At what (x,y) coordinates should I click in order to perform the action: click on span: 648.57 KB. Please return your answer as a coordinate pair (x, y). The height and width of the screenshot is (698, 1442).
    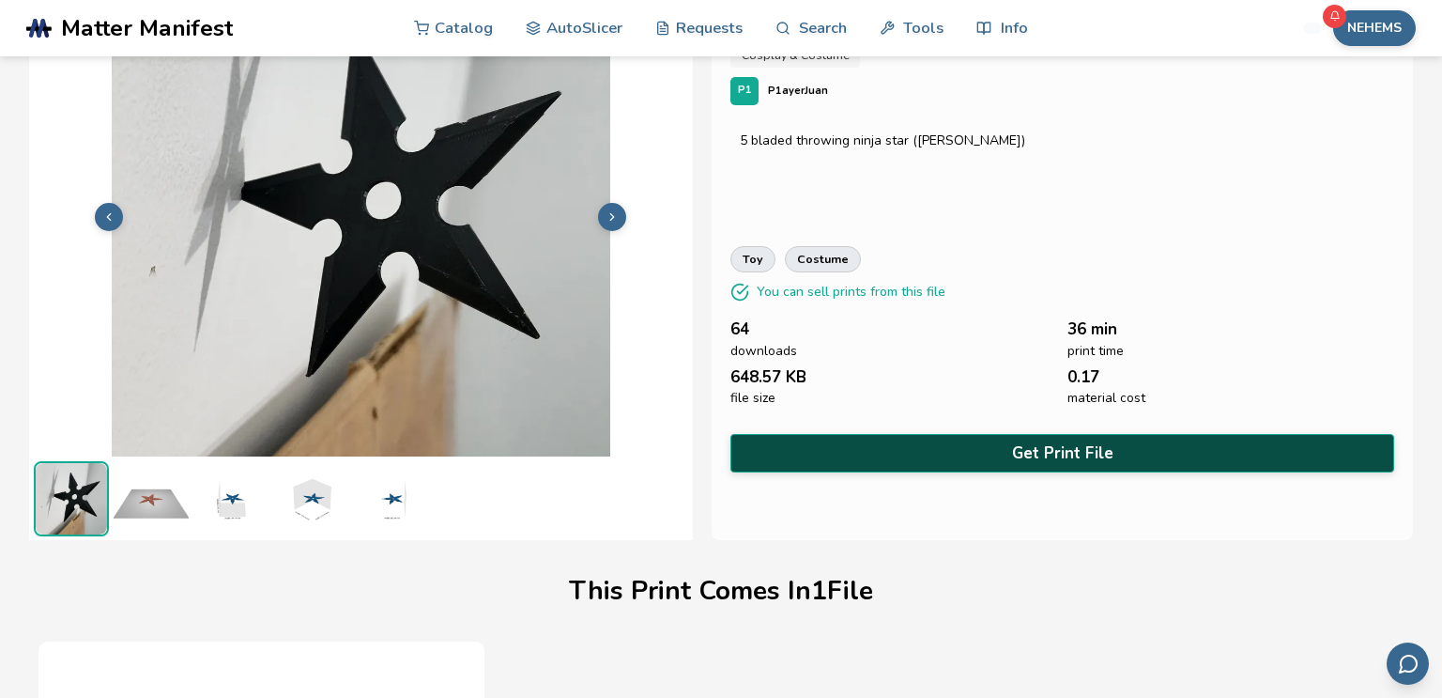
    Looking at the image, I should click on (768, 376).